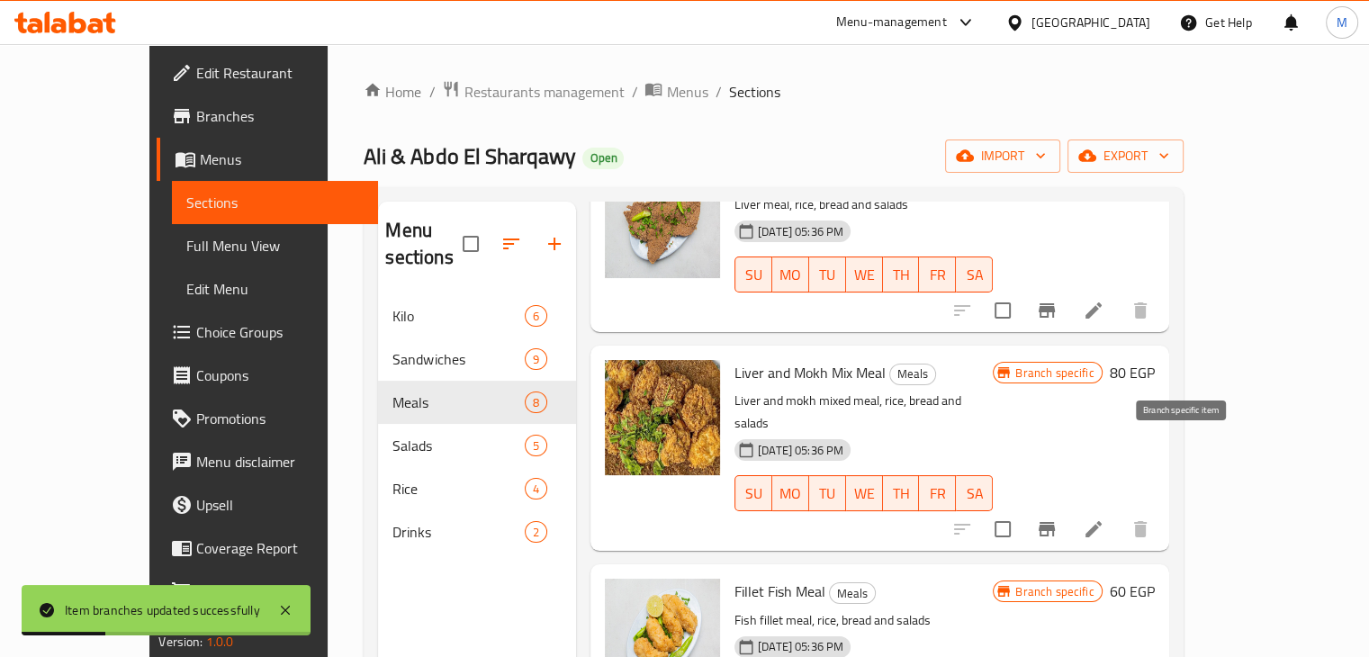  What do you see at coordinates (180, 642) in the screenshot?
I see `span: Version:` at bounding box center [180, 642].